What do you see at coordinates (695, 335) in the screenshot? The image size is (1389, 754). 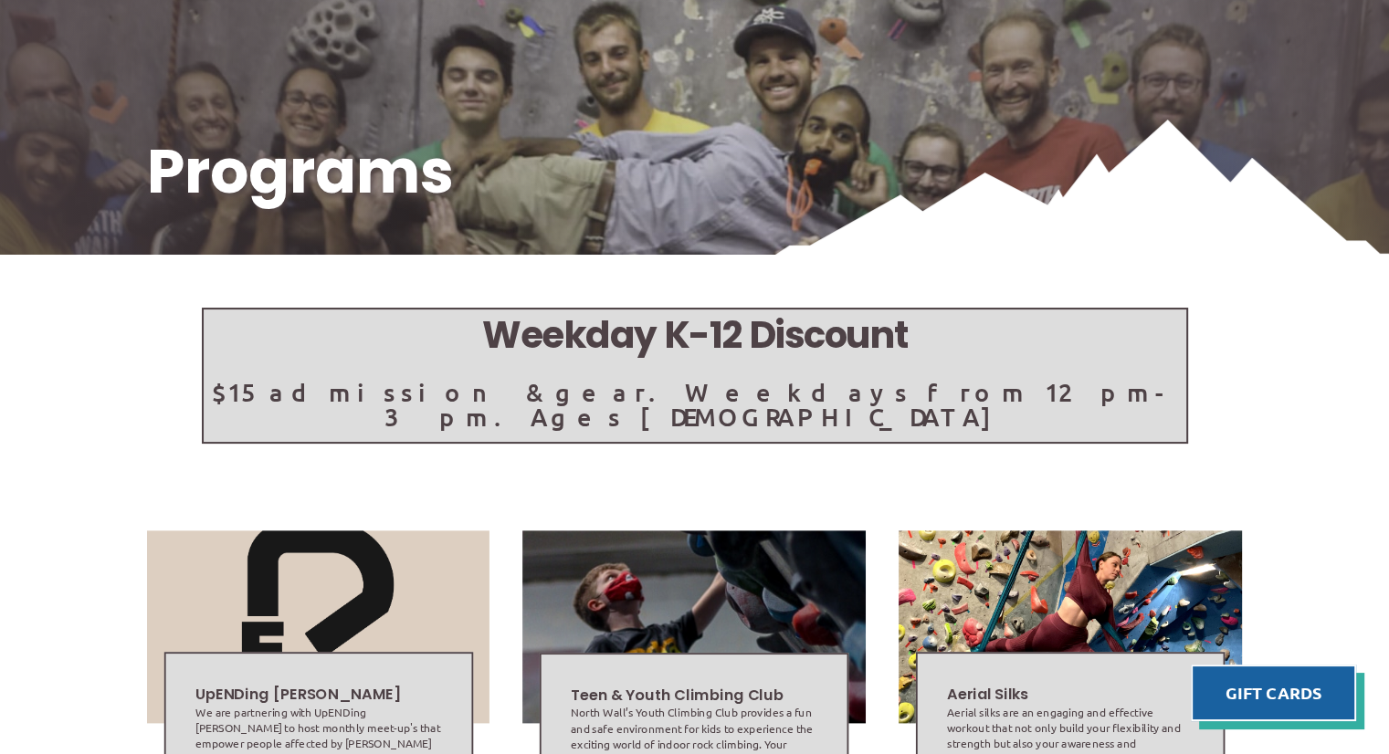 I see `h5: Weekday K-12 Discount` at bounding box center [695, 335].